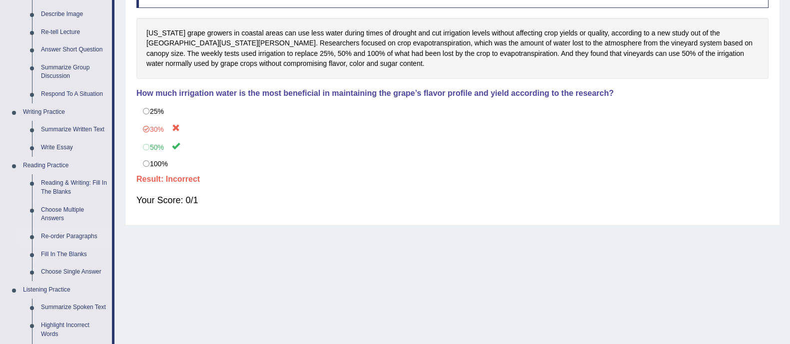 This screenshot has height=344, width=790. I want to click on a: Reading & Writing: Fill In The Blanks, so click(74, 187).